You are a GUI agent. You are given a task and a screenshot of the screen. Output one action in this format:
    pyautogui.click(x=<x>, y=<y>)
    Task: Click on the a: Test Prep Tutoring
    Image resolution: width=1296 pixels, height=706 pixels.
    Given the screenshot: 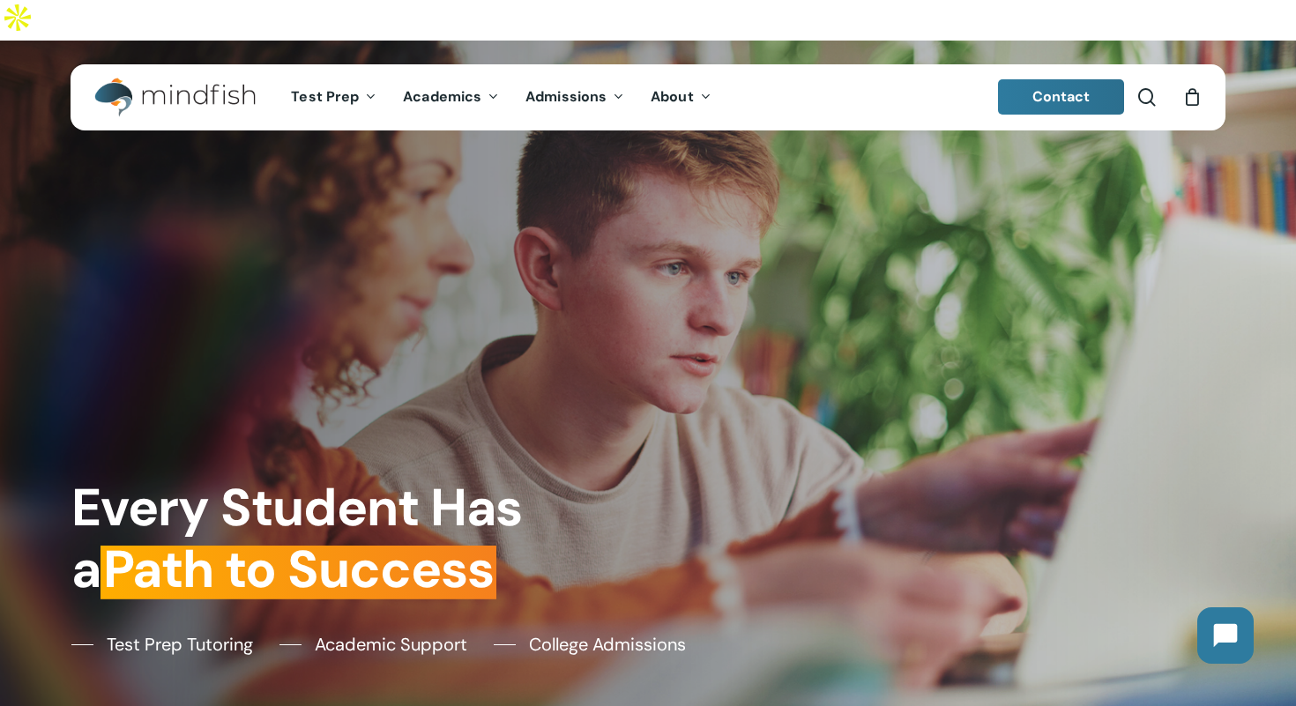 What is the action you would take?
    pyautogui.click(x=162, y=645)
    